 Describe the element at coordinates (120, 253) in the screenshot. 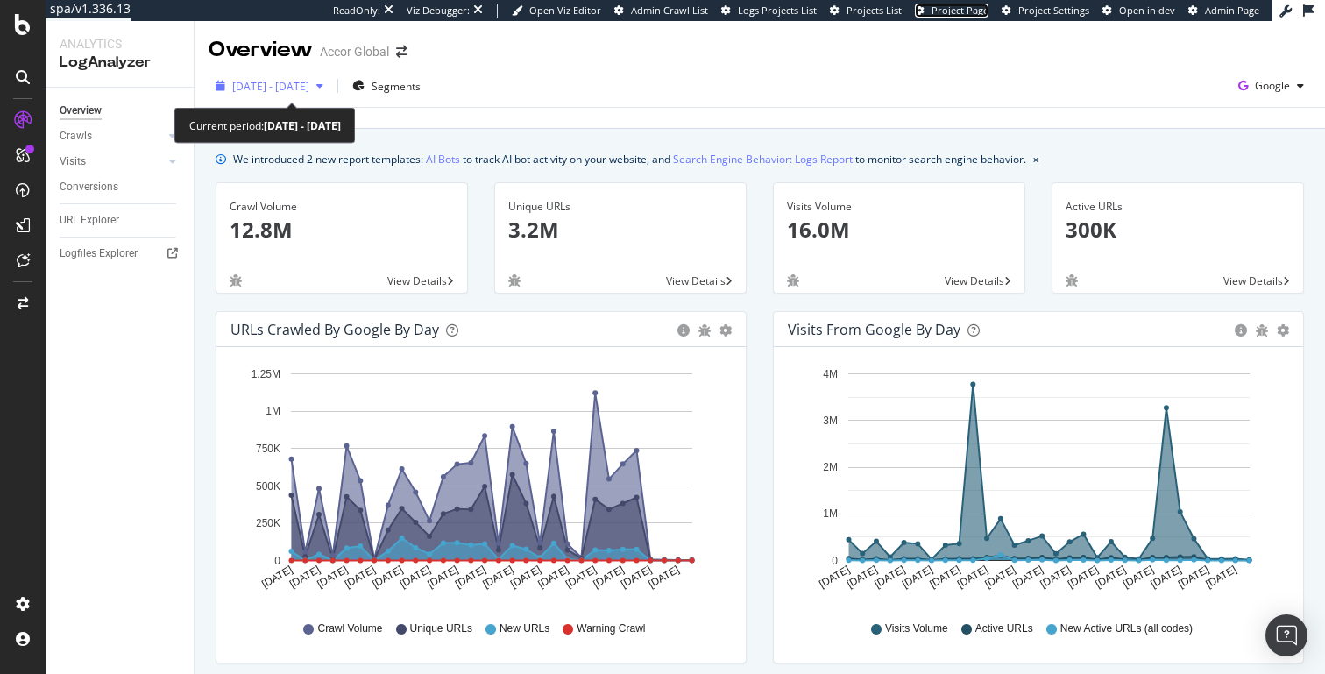

I see `a: Logfiles Explorer` at that location.